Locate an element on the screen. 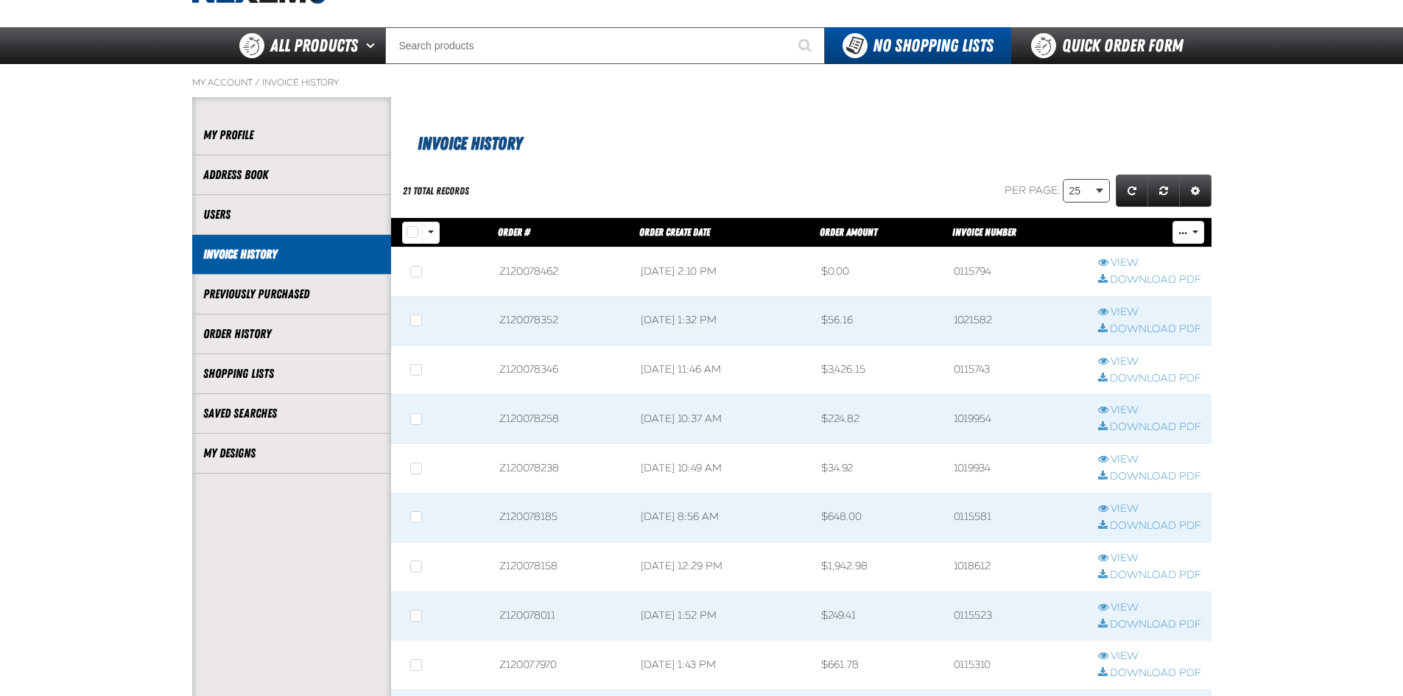 This screenshot has height=696, width=1403. a: Address Book is located at coordinates (292, 175).